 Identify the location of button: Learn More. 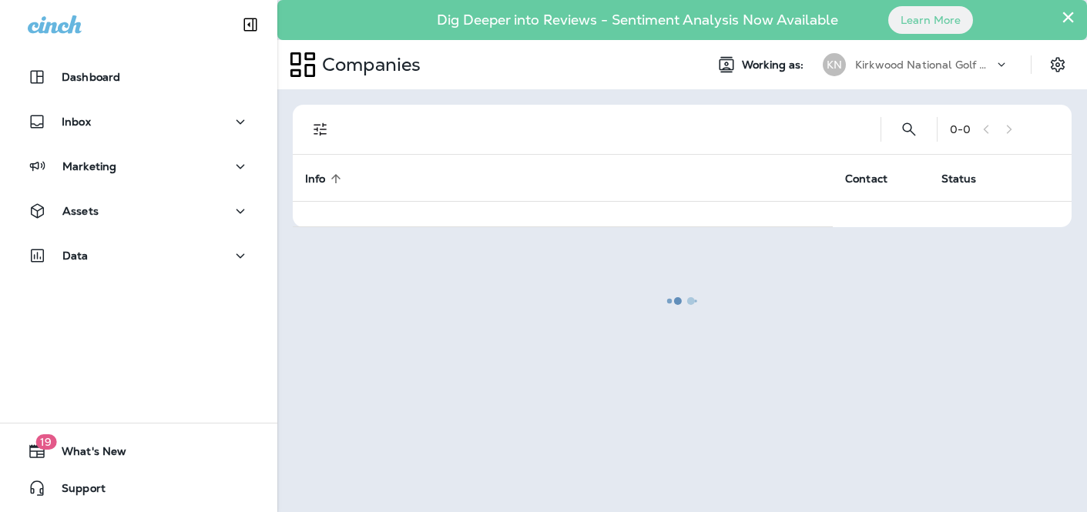
(931, 20).